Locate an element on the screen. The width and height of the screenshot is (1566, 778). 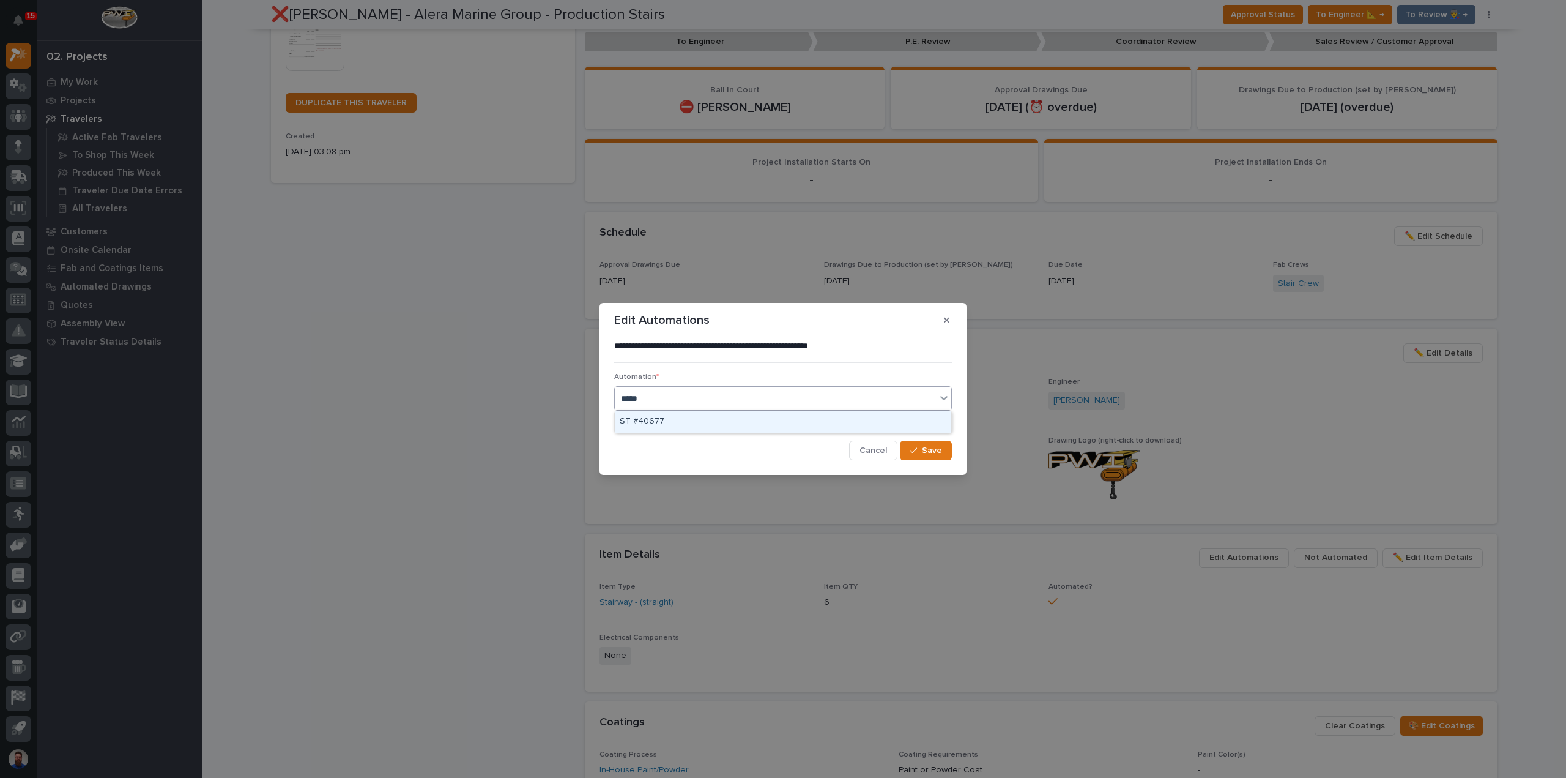
div: ST #40677 is located at coordinates (783, 422).